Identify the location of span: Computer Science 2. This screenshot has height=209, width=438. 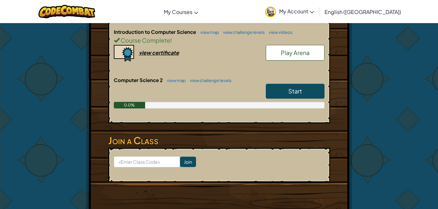
(138, 80).